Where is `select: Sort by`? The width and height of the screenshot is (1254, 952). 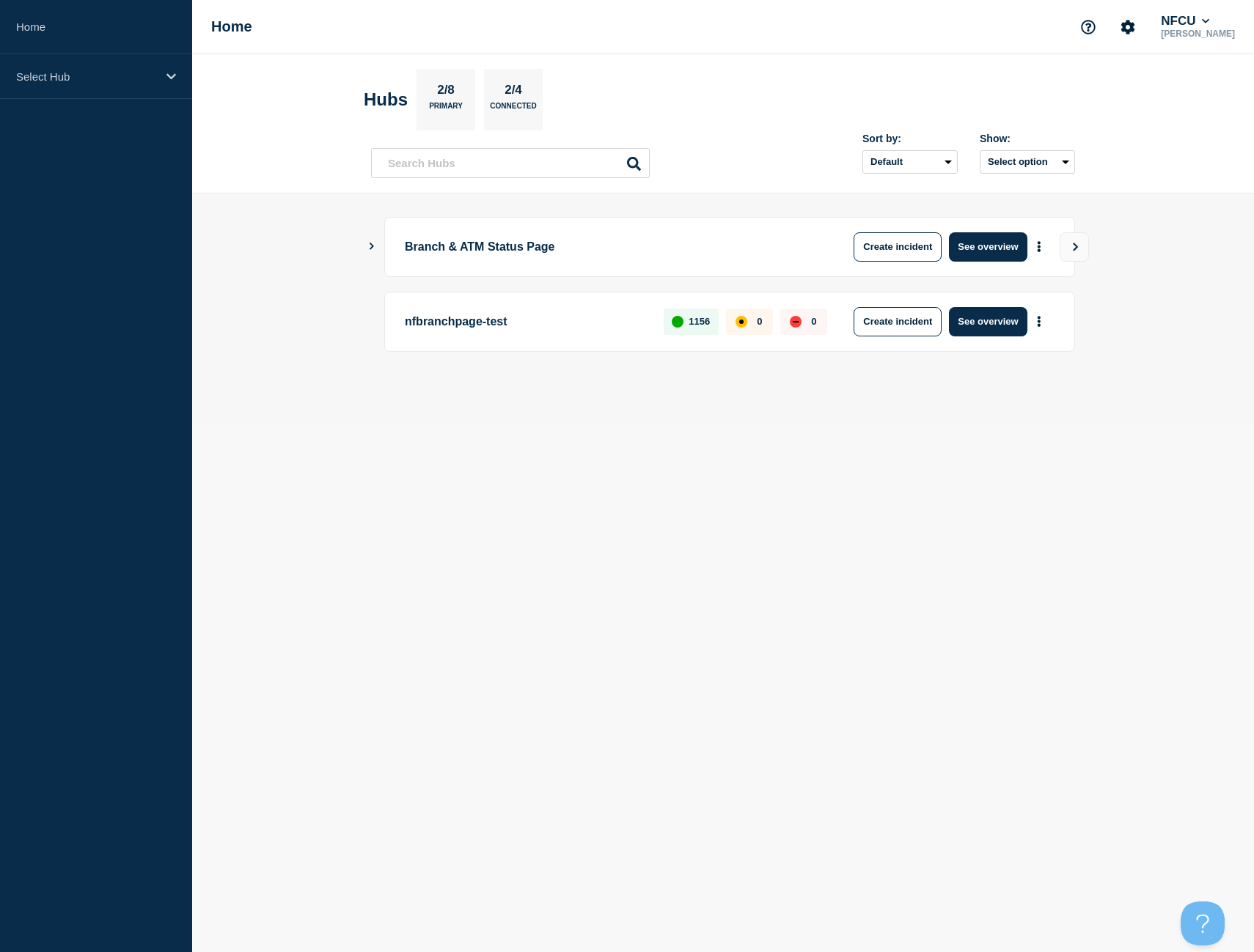 select: Sort by is located at coordinates (910, 162).